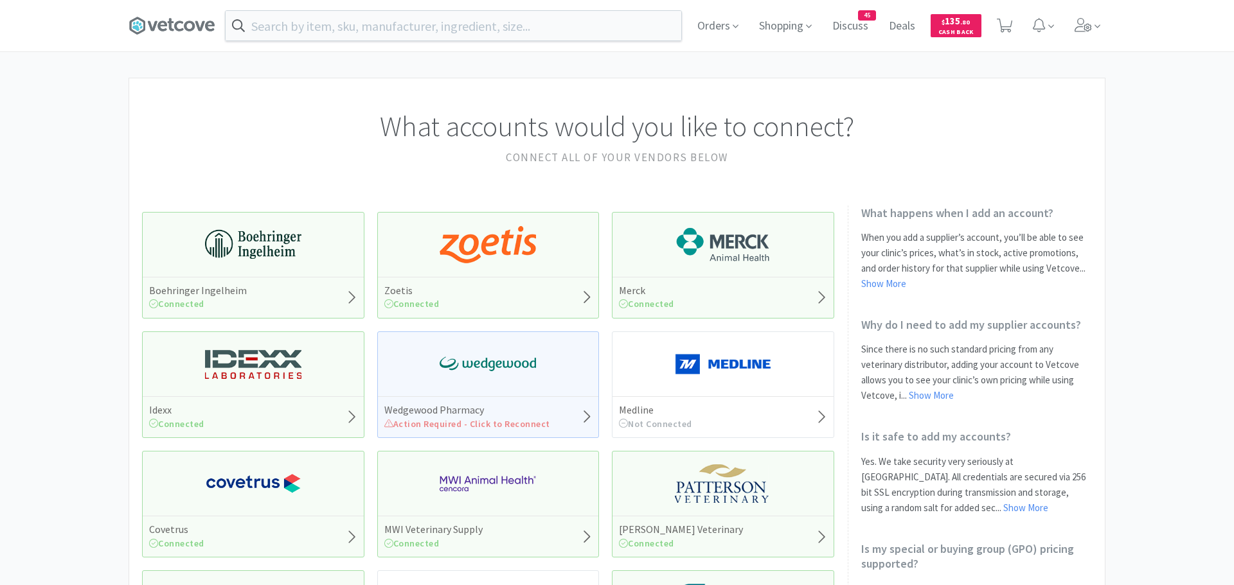  What do you see at coordinates (488, 484) in the screenshot?
I see `img: f6b2451649754179b5b4e0c70c3f7cb0_2.png` at bounding box center [488, 484].